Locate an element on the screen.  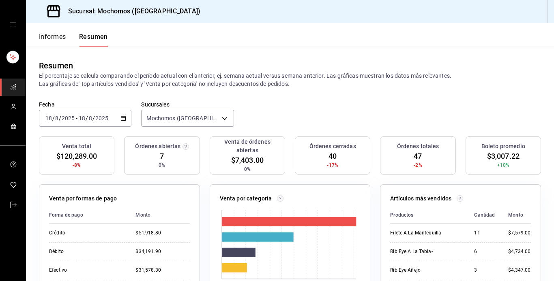
font: $31,578.30 is located at coordinates (148, 270).